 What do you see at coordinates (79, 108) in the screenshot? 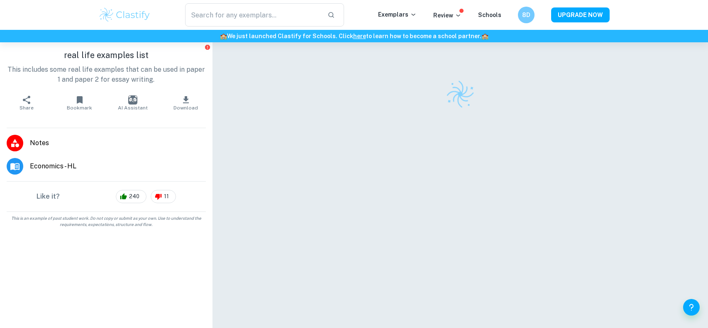
I see `span: Bookmark` at bounding box center [79, 108].